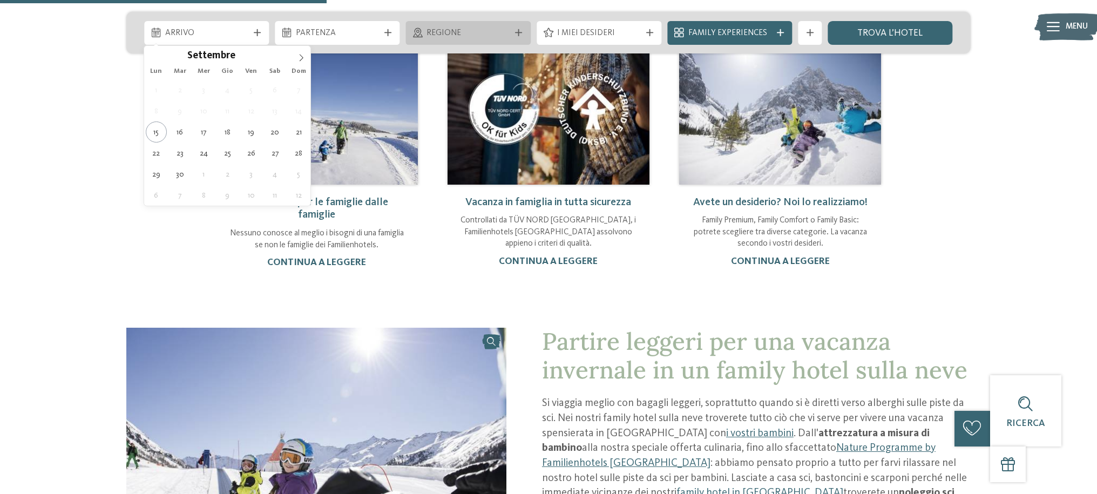  Describe the element at coordinates (180, 153) in the screenshot. I see `span: Settembre 23, 2025` at that location.